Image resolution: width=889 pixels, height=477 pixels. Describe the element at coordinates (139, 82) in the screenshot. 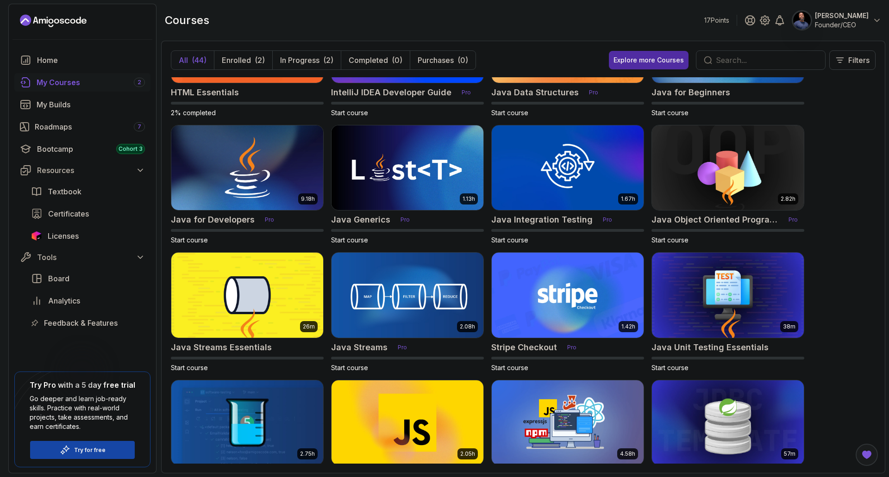

I see `span: 2` at that location.